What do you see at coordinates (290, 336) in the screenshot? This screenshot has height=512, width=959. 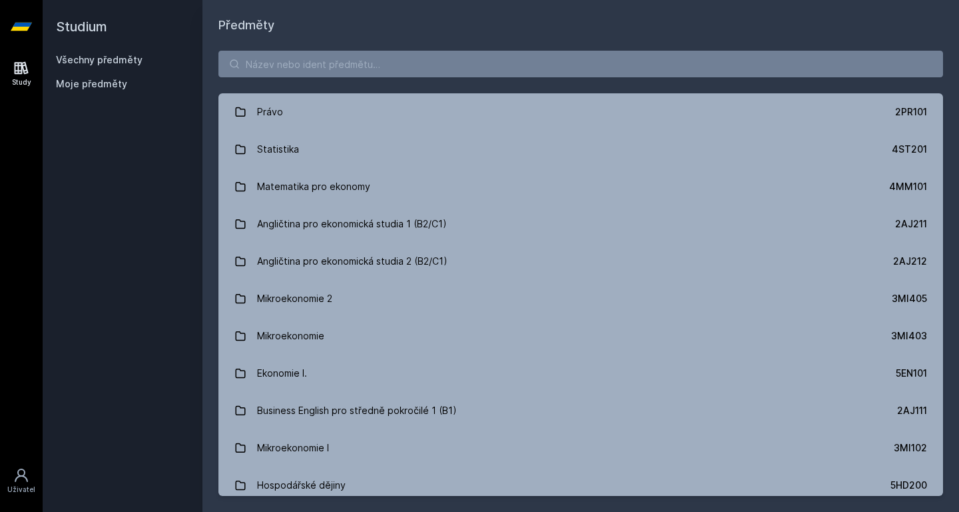 I see `div: Mikroekonomie` at bounding box center [290, 336].